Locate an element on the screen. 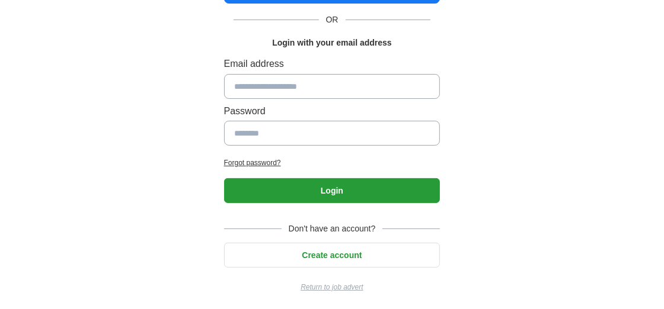 This screenshot has height=309, width=664. a: Create account is located at coordinates (332, 255).